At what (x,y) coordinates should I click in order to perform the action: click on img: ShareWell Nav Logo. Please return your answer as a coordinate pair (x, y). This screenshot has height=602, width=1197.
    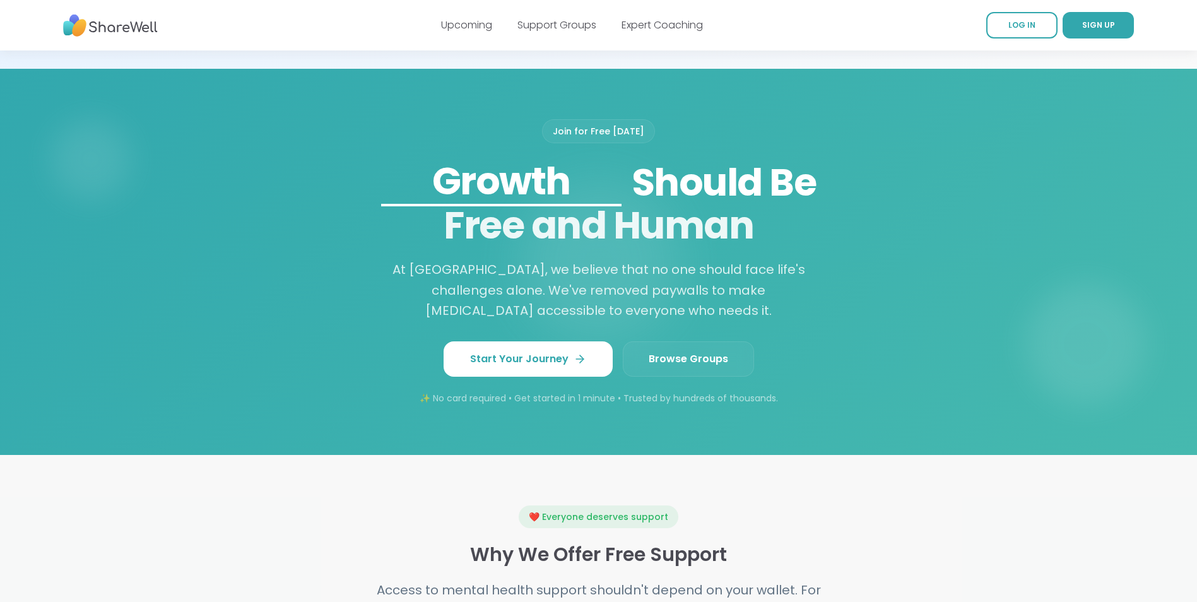
    Looking at the image, I should click on (110, 25).